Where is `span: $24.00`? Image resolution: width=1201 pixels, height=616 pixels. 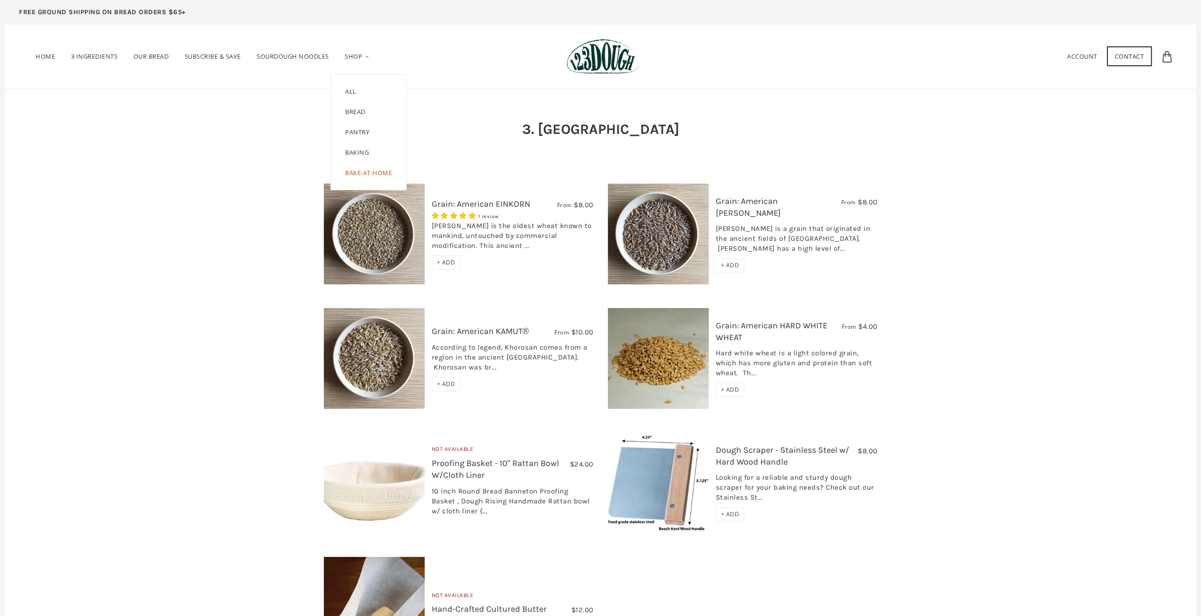 span: $24.00 is located at coordinates (582, 464).